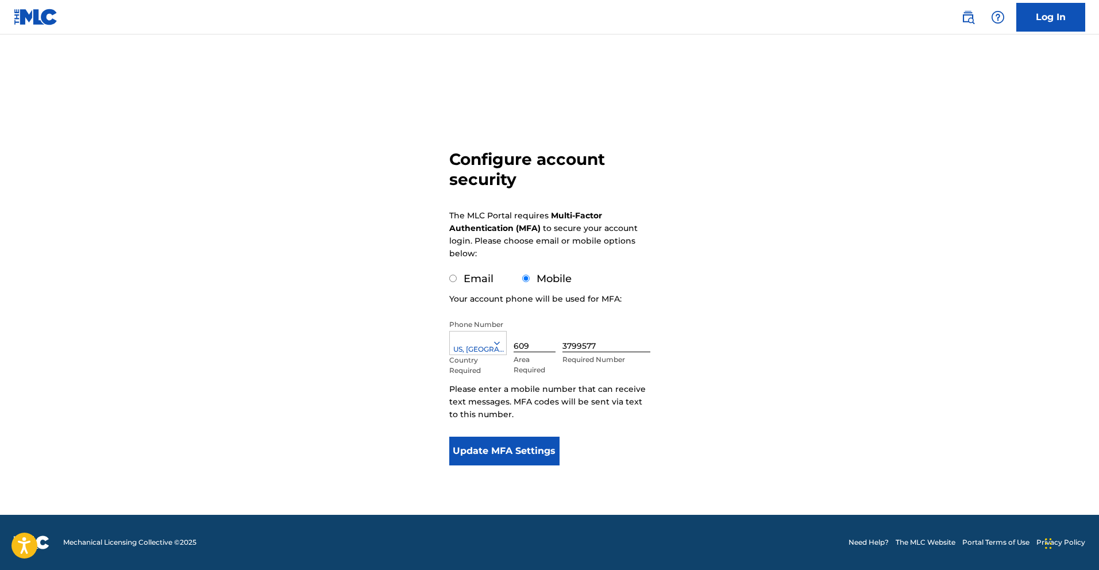 This screenshot has height=570, width=1099. Describe the element at coordinates (130, 542) in the screenshot. I see `span: Mechanical Licensing Collective © 2025` at that location.